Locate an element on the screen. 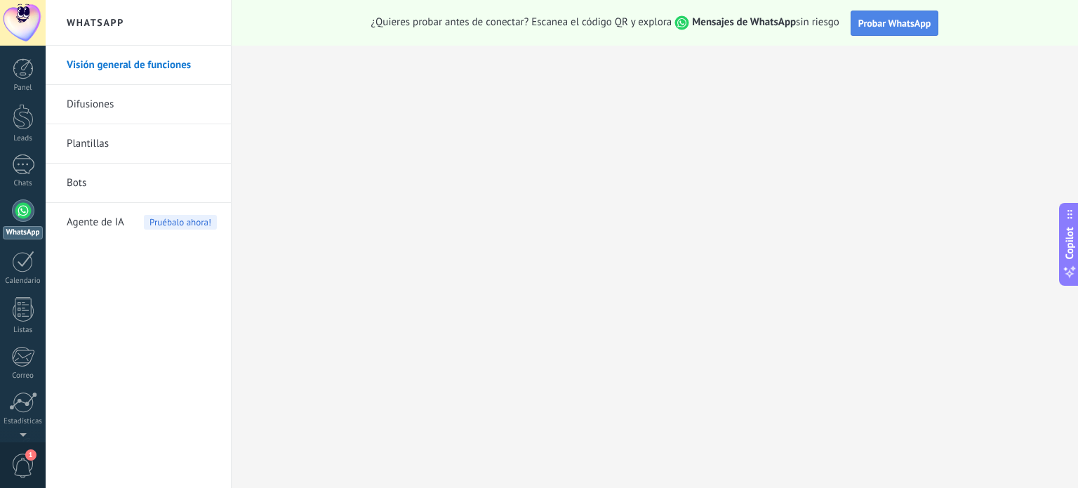 Image resolution: width=1078 pixels, height=488 pixels. button: Probar WhatsApp is located at coordinates (895, 23).